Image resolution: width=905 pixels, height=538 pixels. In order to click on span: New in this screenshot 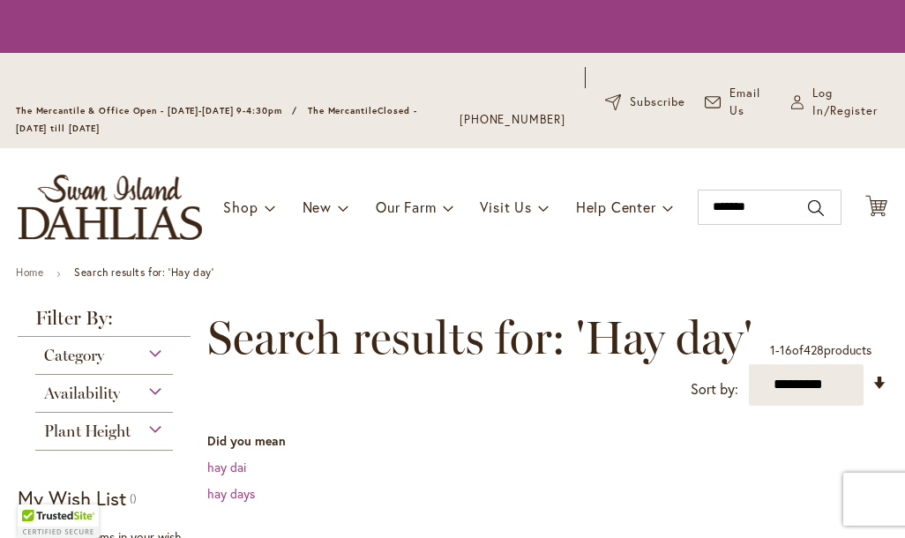, I will do `click(317, 206)`.